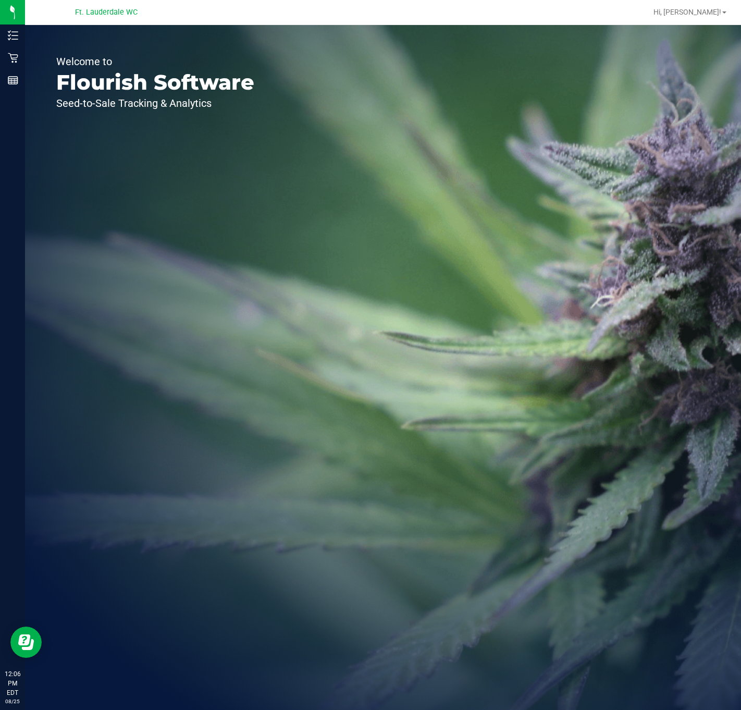  What do you see at coordinates (13, 701) in the screenshot?
I see `p: 08/25` at bounding box center [13, 701].